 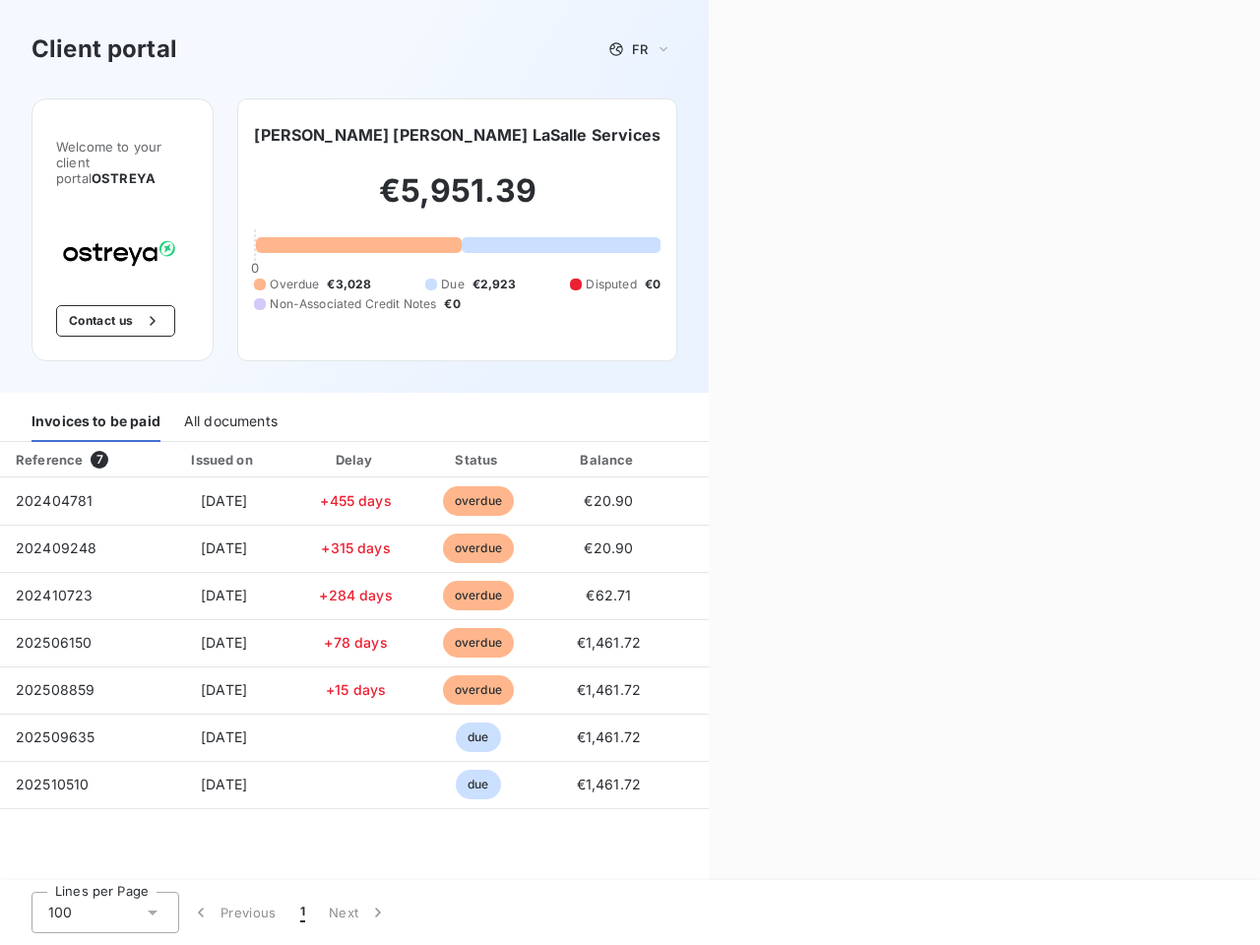 I want to click on span: €62.71, so click(x=608, y=595).